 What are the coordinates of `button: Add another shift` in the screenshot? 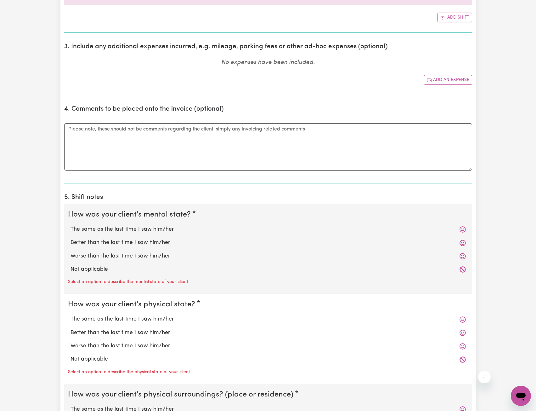 It's located at (455, 17).